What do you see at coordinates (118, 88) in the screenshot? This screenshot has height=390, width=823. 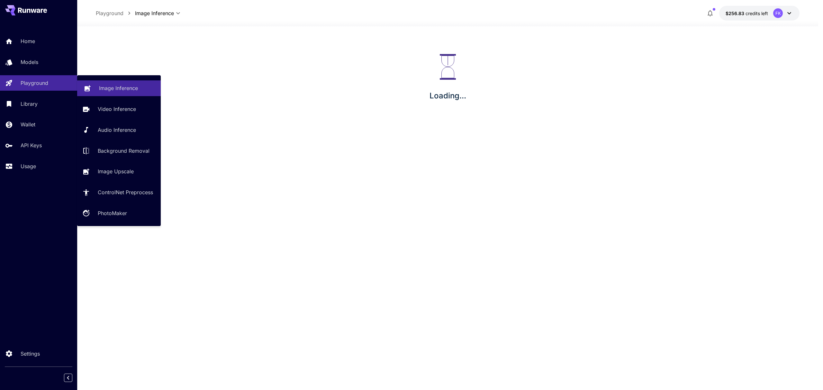 I see `p: Image Inference` at bounding box center [118, 88].